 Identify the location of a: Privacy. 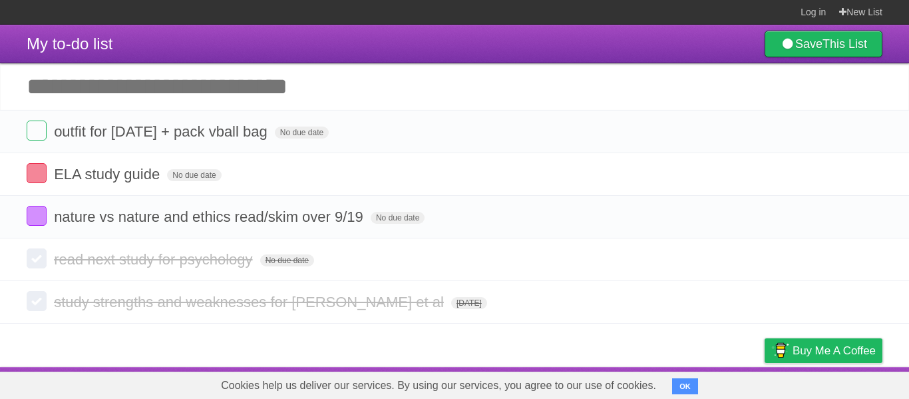
(765, 383).